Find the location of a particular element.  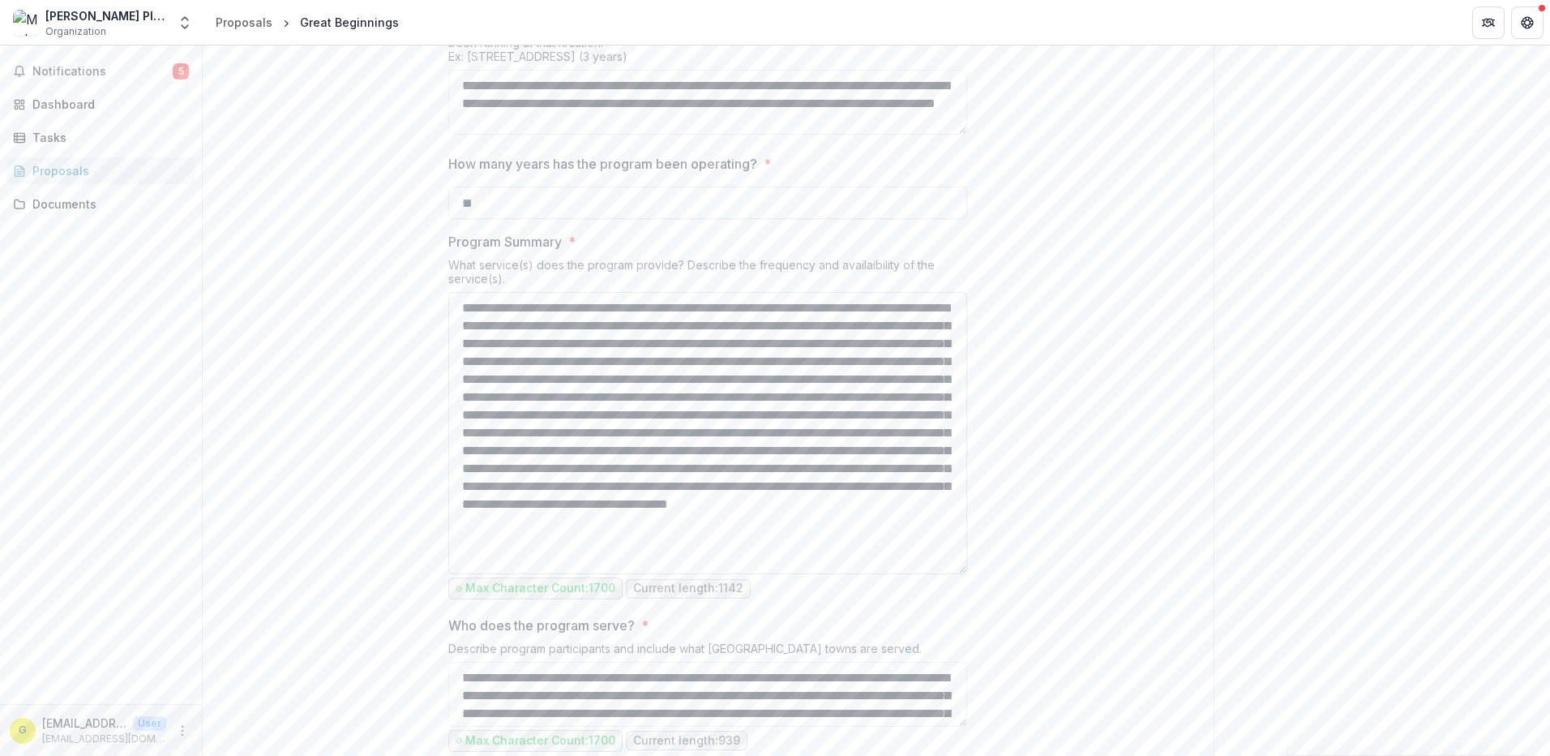

button: More is located at coordinates (182, 731).